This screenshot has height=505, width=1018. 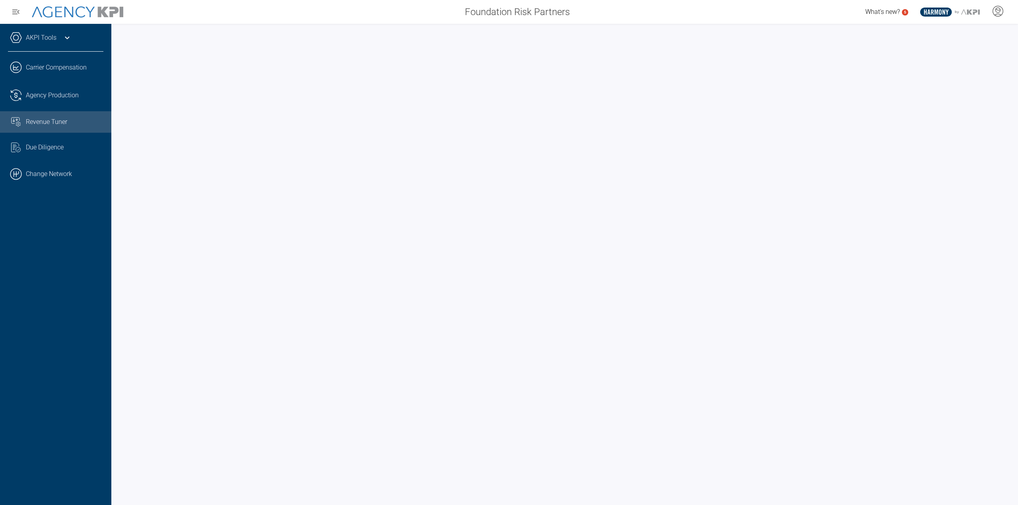 I want to click on img: AgencyKPI, so click(x=78, y=12).